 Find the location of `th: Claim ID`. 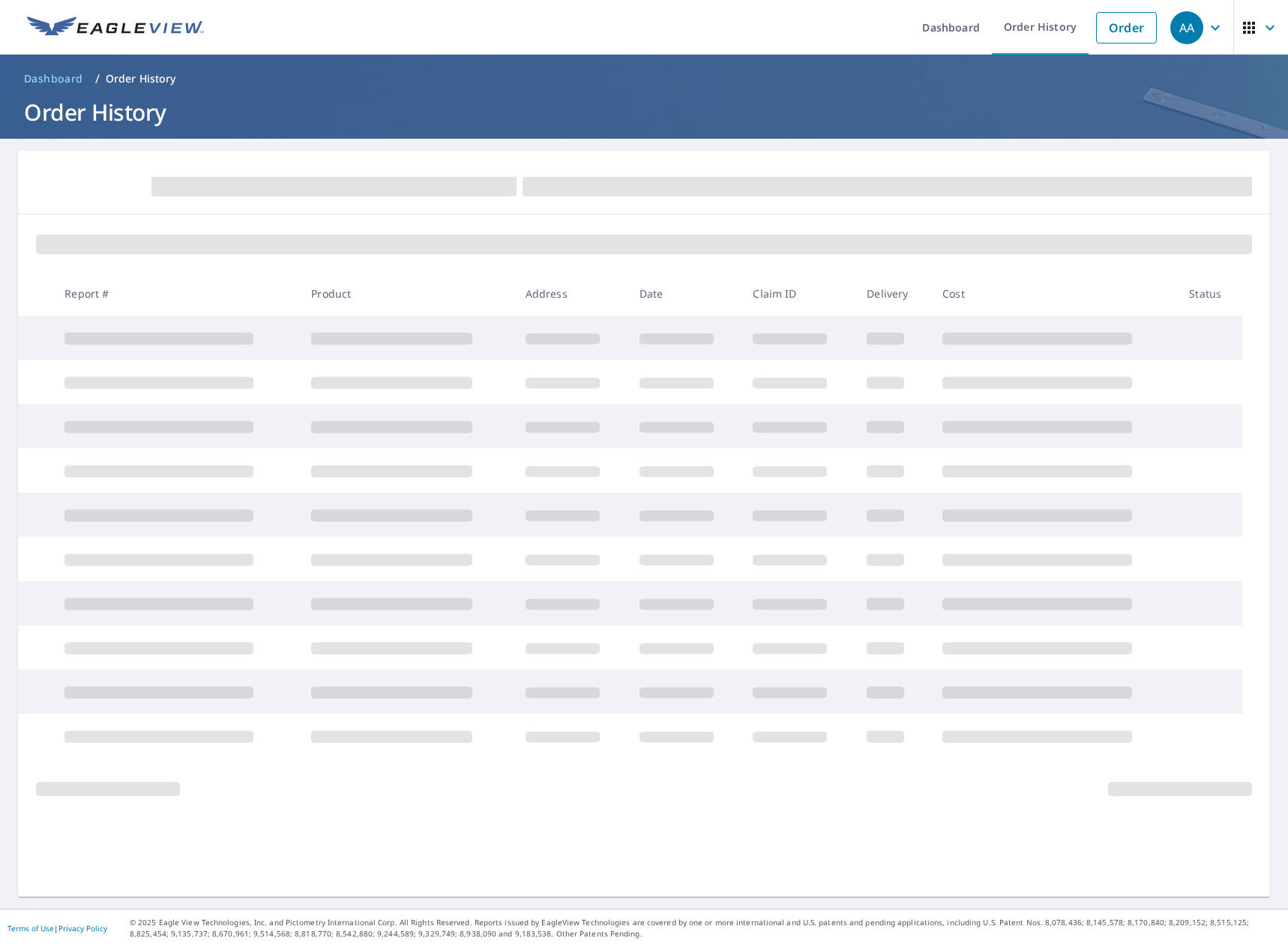

th: Claim ID is located at coordinates (798, 294).